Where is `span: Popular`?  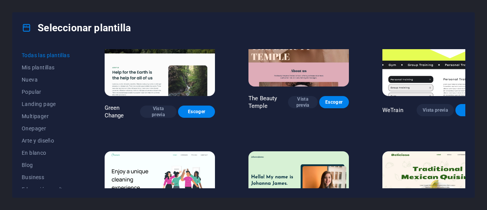 span: Popular is located at coordinates (46, 92).